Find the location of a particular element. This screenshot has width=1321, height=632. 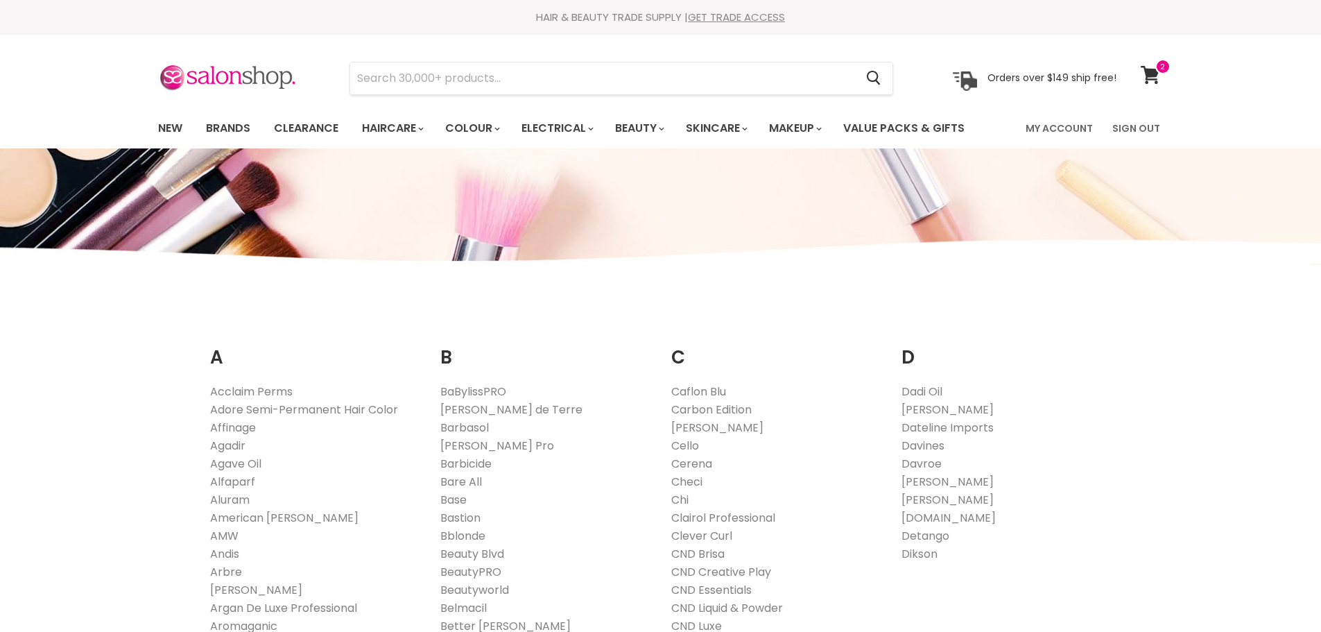

a: Checi is located at coordinates (686, 481).